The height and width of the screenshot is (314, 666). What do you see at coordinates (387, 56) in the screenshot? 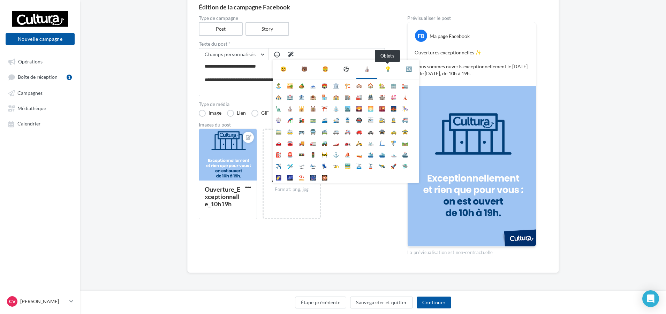
I see `div: Objets` at bounding box center [387, 56].